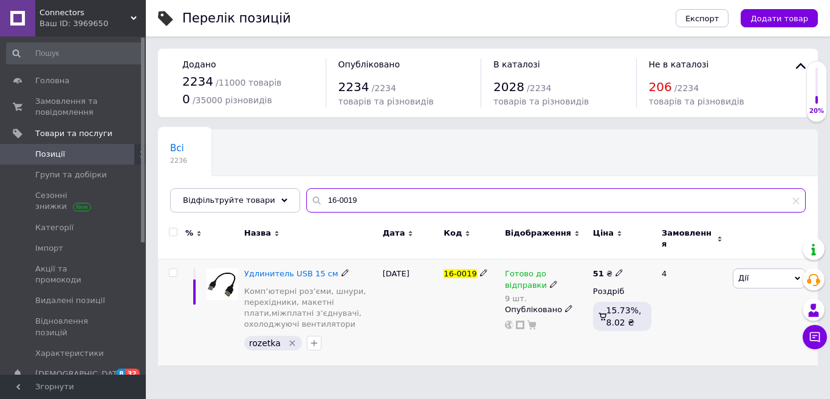 This screenshot has height=399, width=830. Describe the element at coordinates (679, 64) in the screenshot. I see `span: Не в каталозі` at that location.